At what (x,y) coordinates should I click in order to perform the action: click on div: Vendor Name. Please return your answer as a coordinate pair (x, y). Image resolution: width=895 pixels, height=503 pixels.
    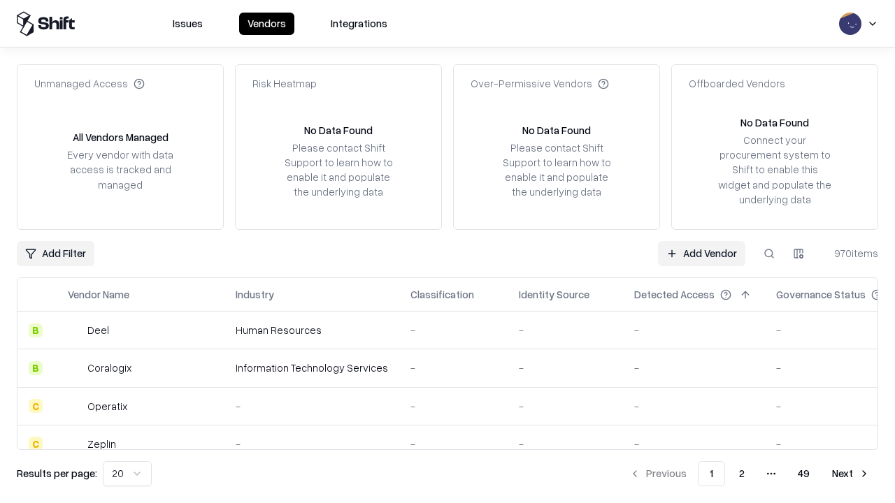
    Looking at the image, I should click on (99, 294).